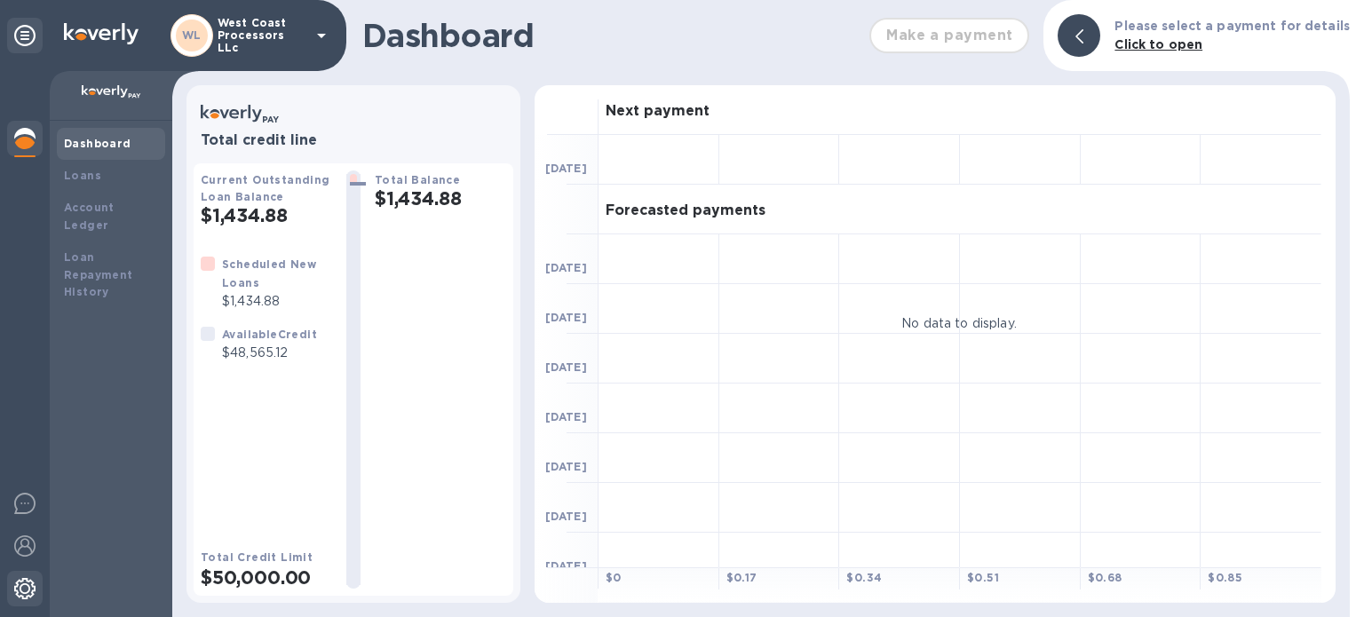  I want to click on p: $48,565.12, so click(269, 353).